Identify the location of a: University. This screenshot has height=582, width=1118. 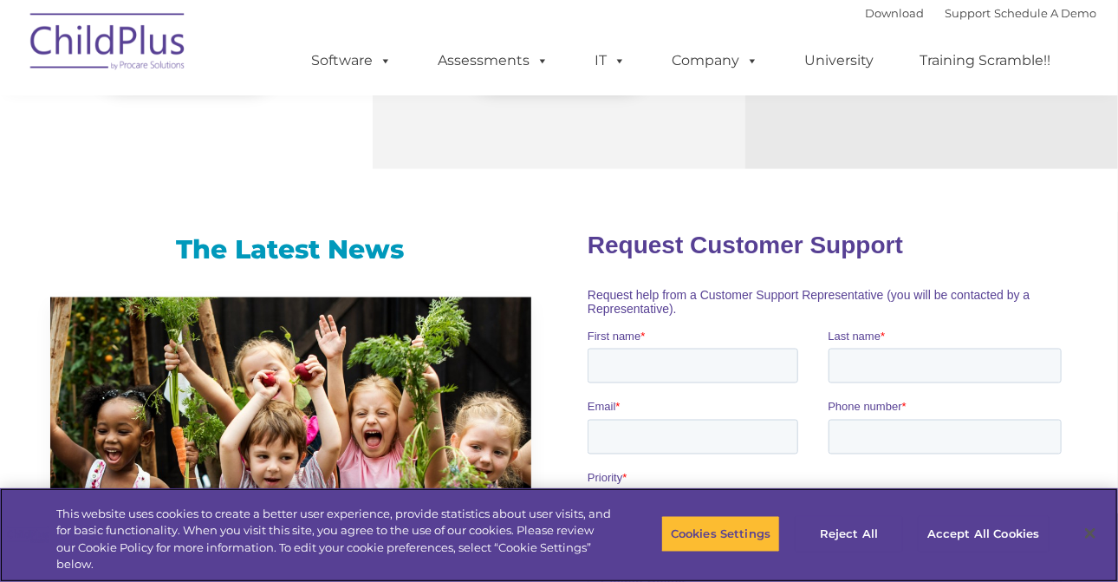
(839, 61).